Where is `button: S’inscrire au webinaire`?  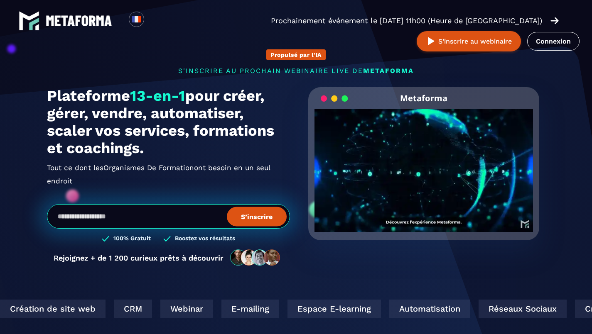 button: S’inscrire au webinaire is located at coordinates (469, 41).